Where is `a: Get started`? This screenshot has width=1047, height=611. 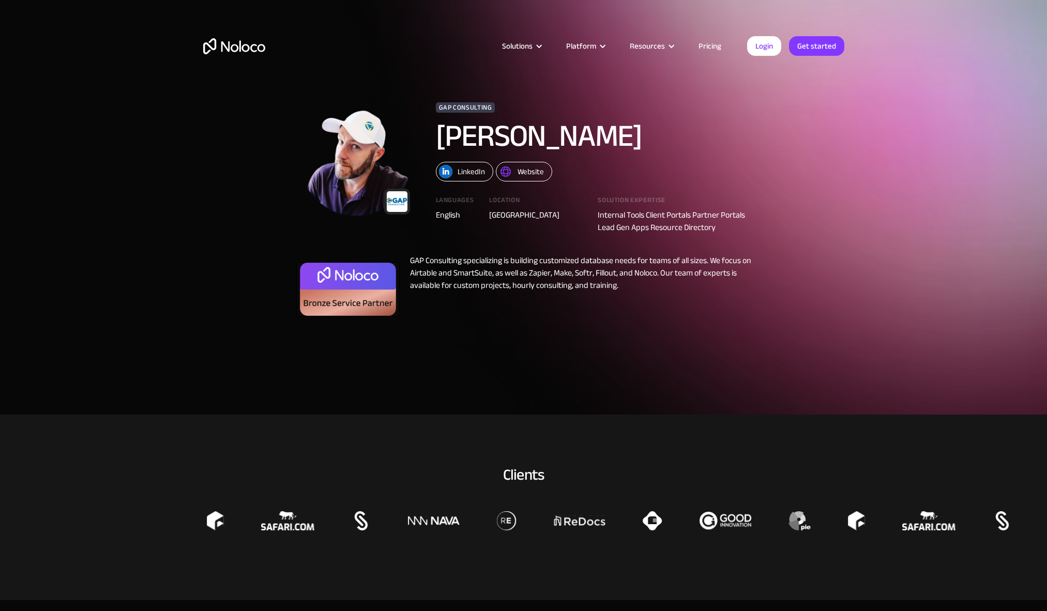
a: Get started is located at coordinates (817, 46).